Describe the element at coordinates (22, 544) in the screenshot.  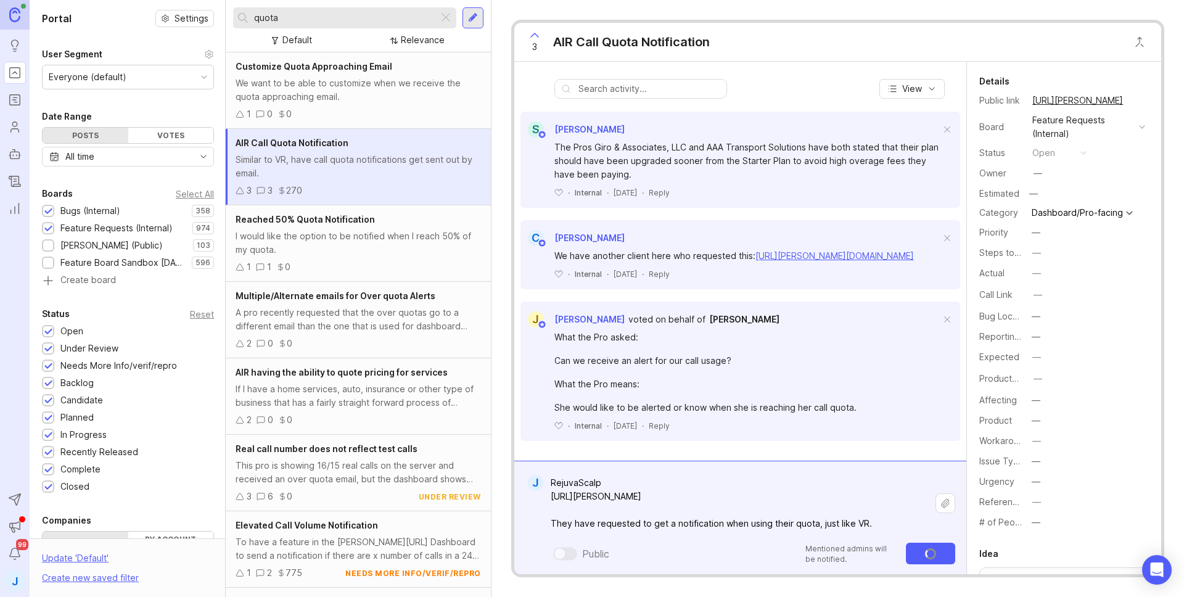
I see `span: 99` at that location.